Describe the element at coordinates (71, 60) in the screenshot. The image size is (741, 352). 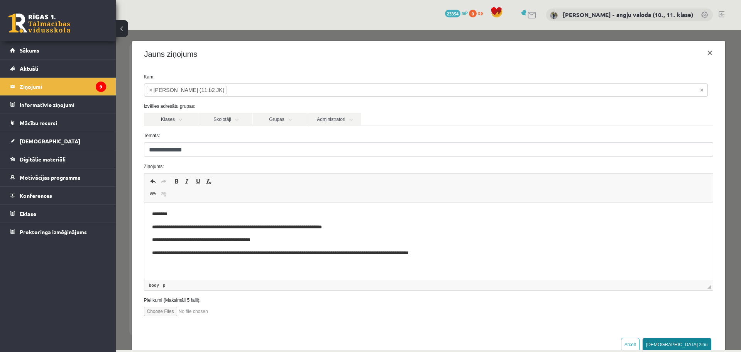
I see `li: Ralfs Oļševskis (11.b2 JK)` at that location.